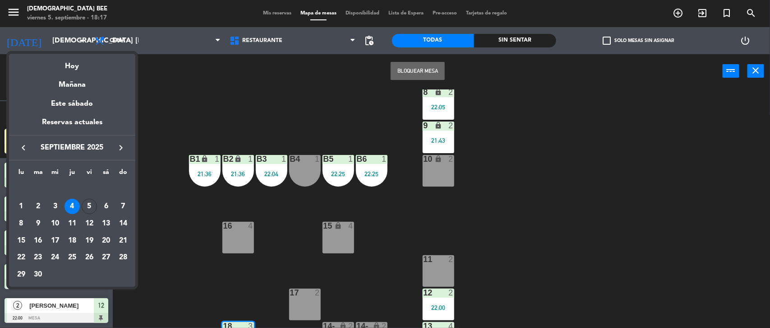 This screenshot has height=328, width=770. What do you see at coordinates (55, 241) in the screenshot?
I see `td: 17 de septiembre de 2025` at bounding box center [55, 241].